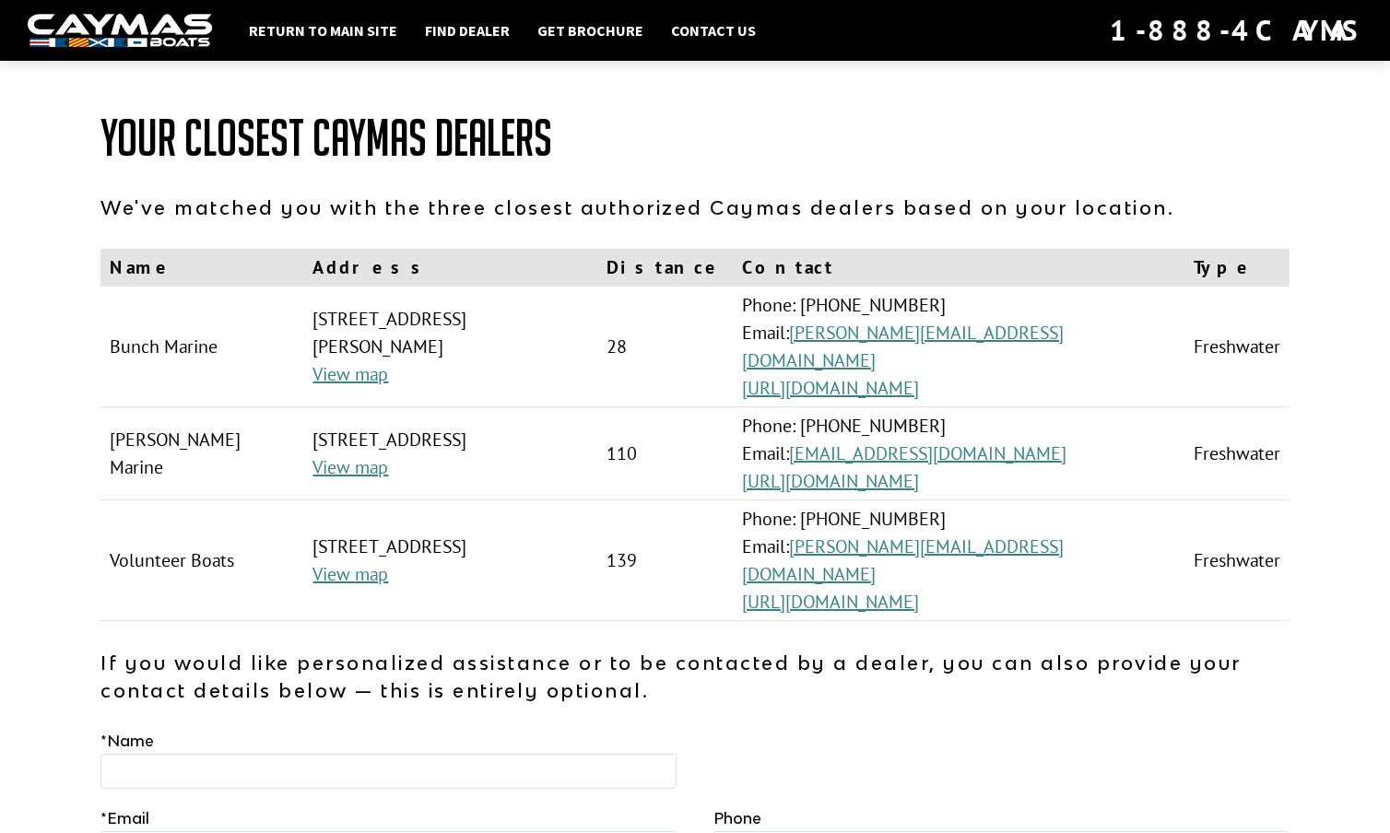 The width and height of the screenshot is (1390, 833). I want to click on img: white-logo-c9c8dbefe5ff5ceceb0f0178aa75bf4bb51f6bca0971e226c86eb53dfe498488.png, so click(120, 30).